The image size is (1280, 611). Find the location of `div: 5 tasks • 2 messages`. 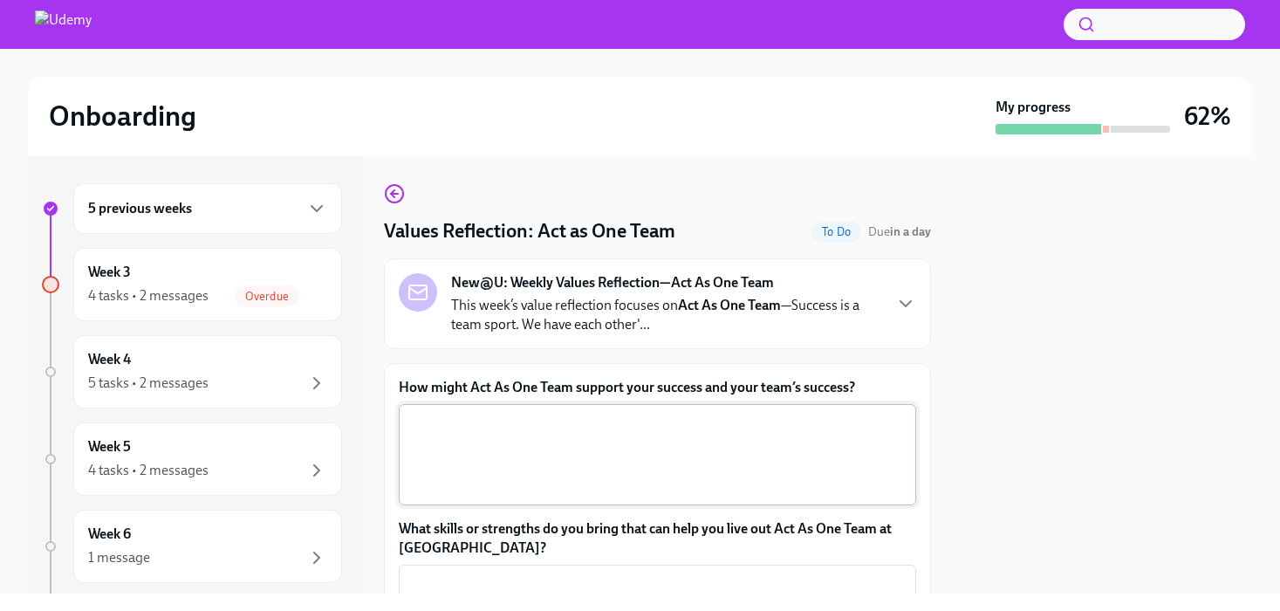

div: 5 tasks • 2 messages is located at coordinates (148, 383).